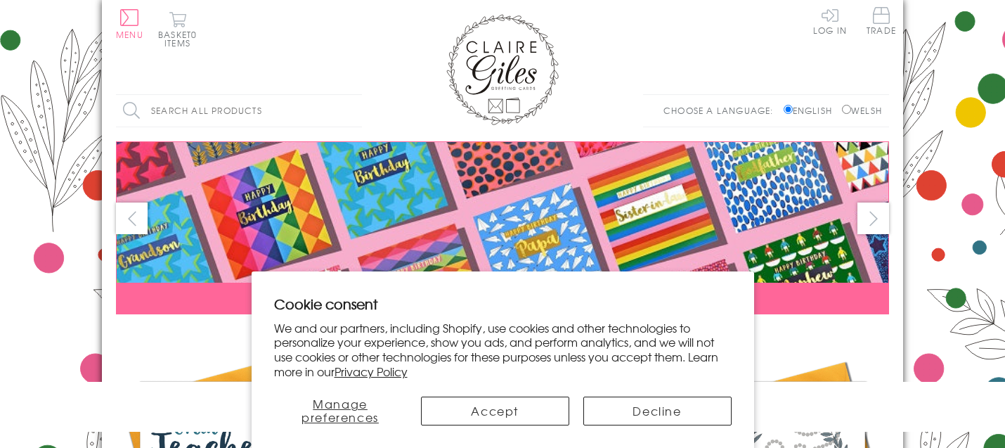 This screenshot has height=448, width=1005. What do you see at coordinates (657, 411) in the screenshot?
I see `button: Decline` at bounding box center [657, 411].